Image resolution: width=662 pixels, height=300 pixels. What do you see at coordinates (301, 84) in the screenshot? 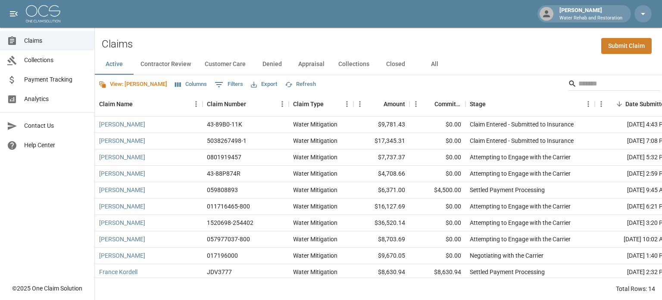
I see `button: Refresh` at bounding box center [301, 84].